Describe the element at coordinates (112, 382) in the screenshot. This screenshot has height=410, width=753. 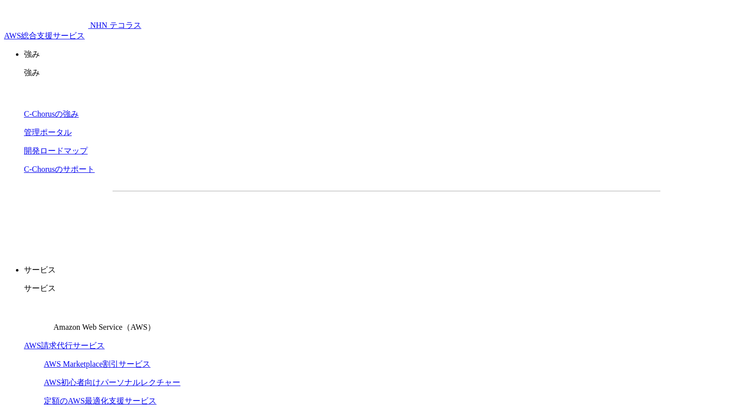
I see `a: AWS初心者向けパーソナルレクチャー` at that location.